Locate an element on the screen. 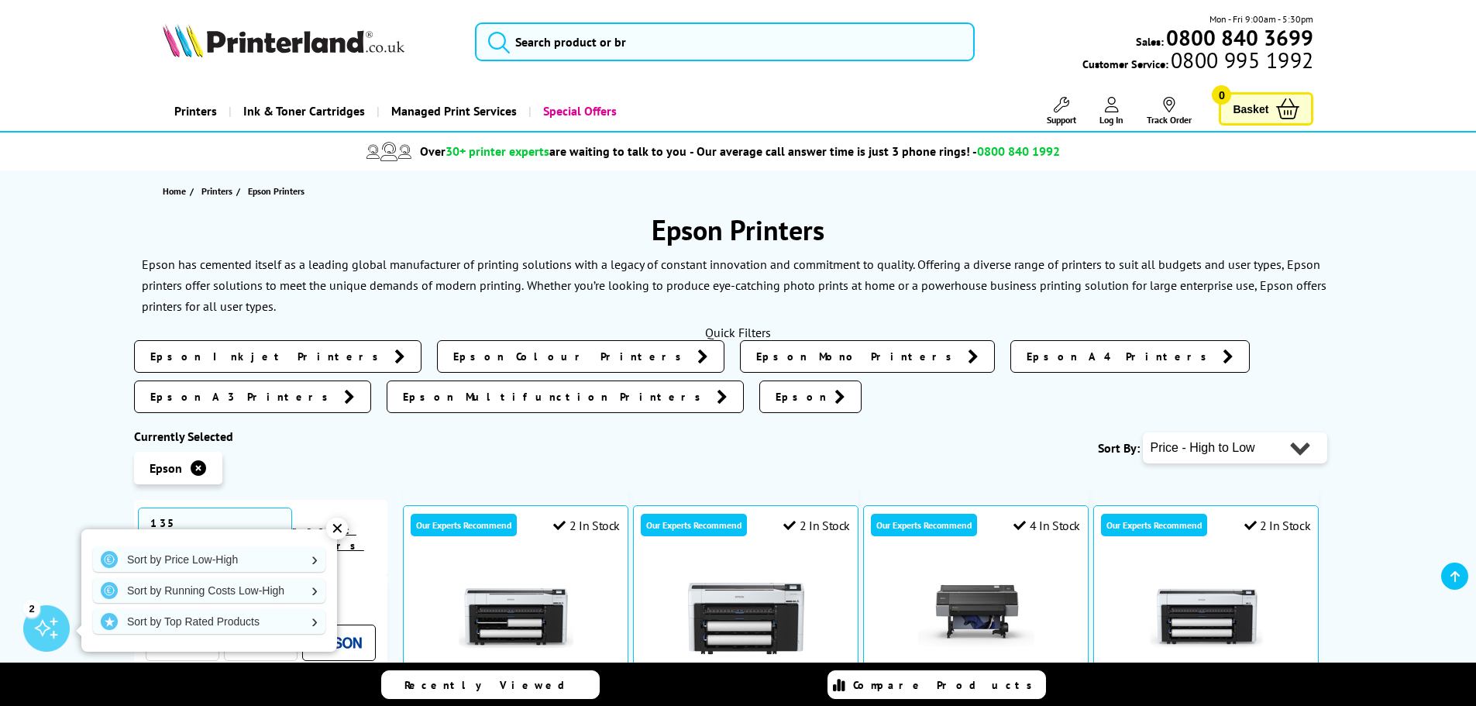 This screenshot has width=1476, height=706. span: 0 is located at coordinates (1221, 95).